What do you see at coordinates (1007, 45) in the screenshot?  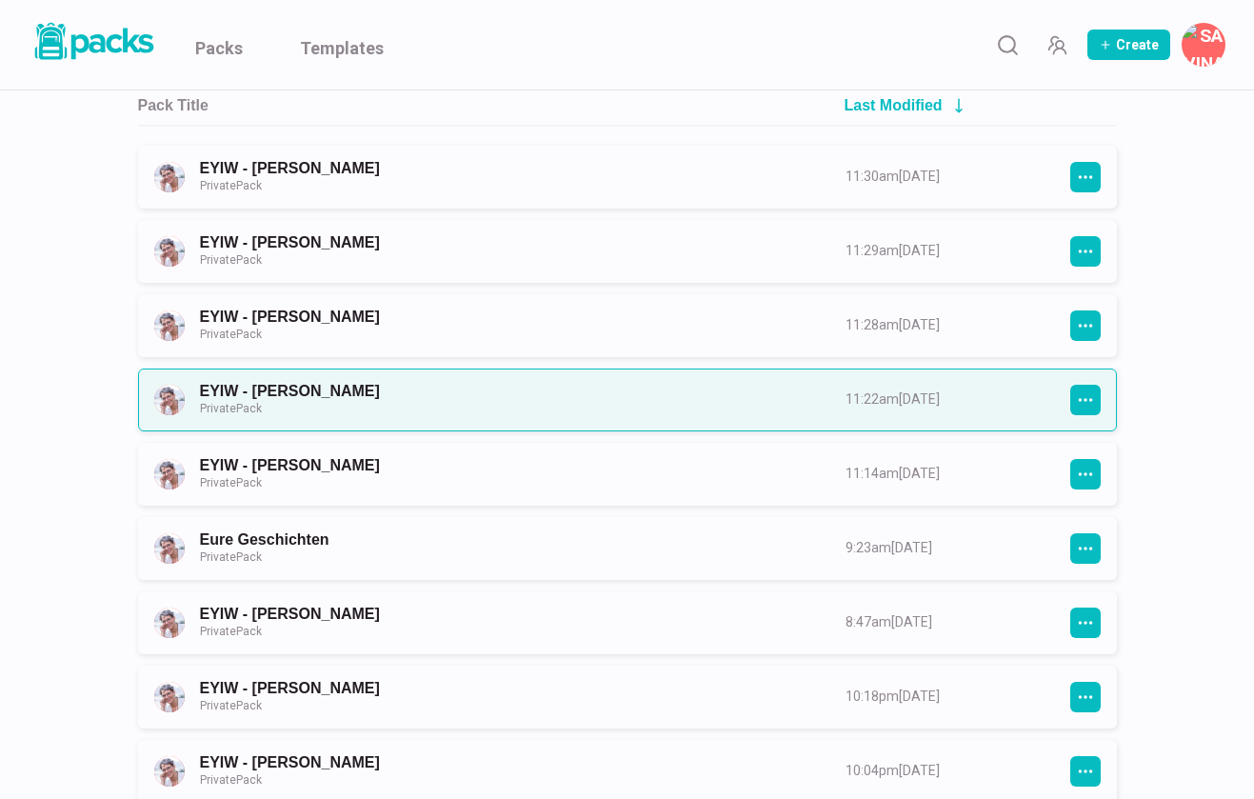 I see `button: Search` at bounding box center [1007, 45].